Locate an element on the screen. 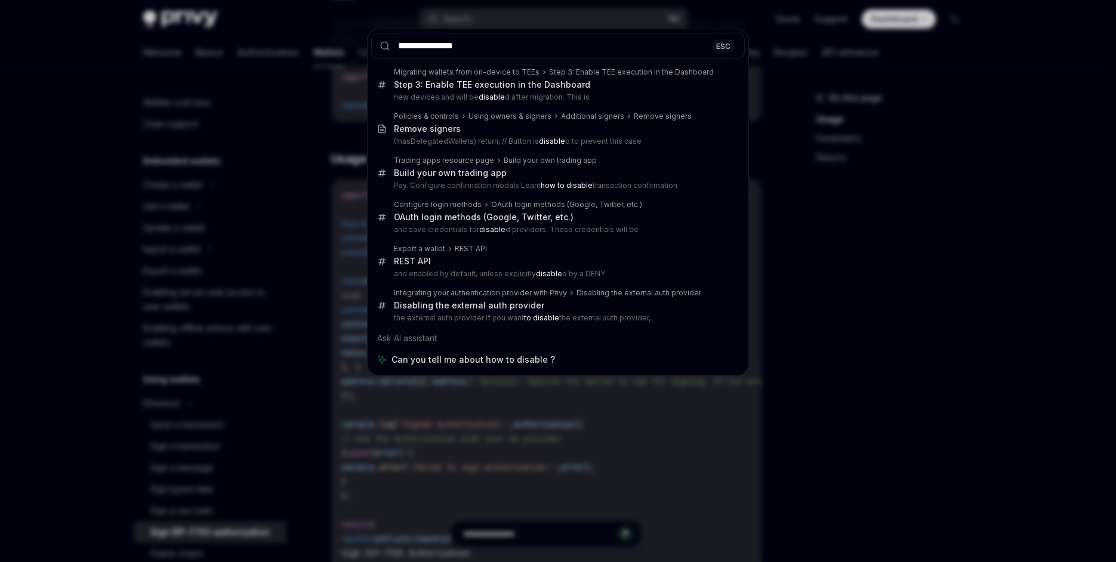 The height and width of the screenshot is (562, 1116). div: Export a wallet is located at coordinates (420, 249).